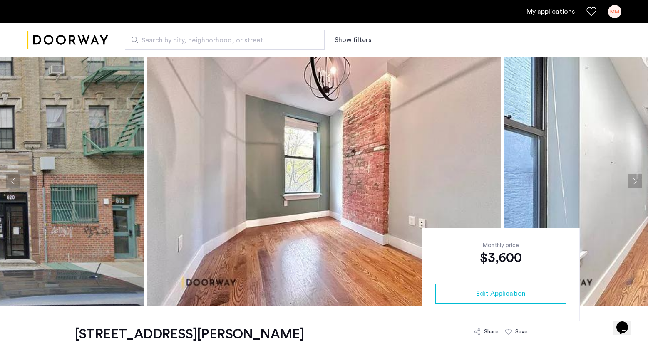 This screenshot has width=648, height=343. I want to click on button: Show or hide filters, so click(353, 40).